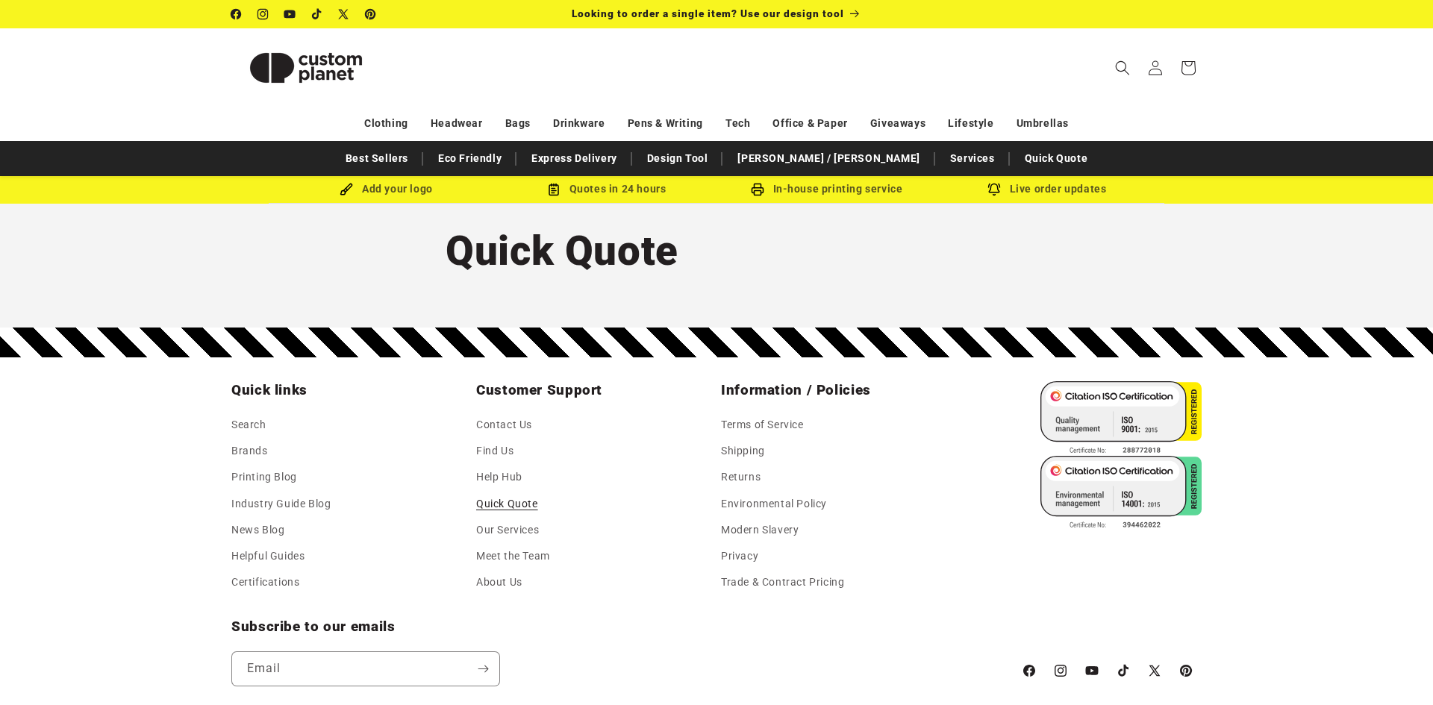 This screenshot has width=1433, height=705. What do you see at coordinates (249, 451) in the screenshot?
I see `a: Brands` at bounding box center [249, 451].